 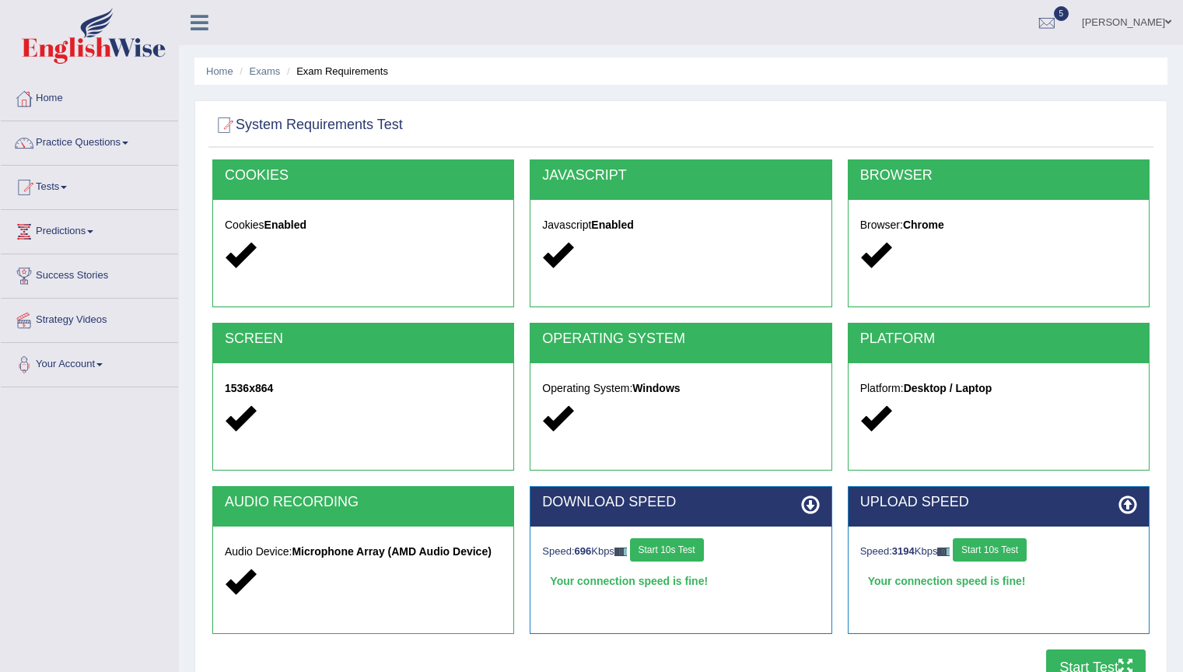 What do you see at coordinates (583, 551) in the screenshot?
I see `strong: 696` at bounding box center [583, 551].